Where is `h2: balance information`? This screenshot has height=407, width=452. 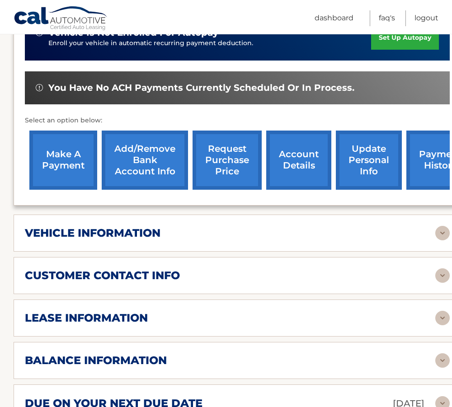 h2: balance information is located at coordinates (96, 361).